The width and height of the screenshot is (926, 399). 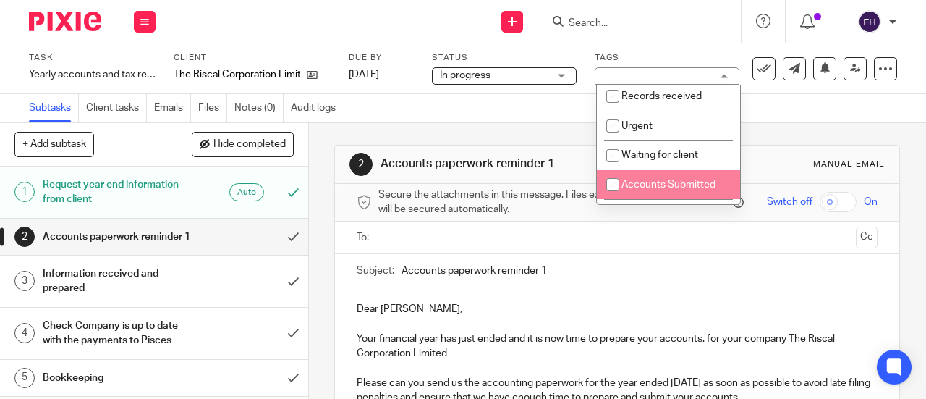 What do you see at coordinates (116, 333) in the screenshot?
I see `h1: Check Company is up to date with the payments to Pisces` at bounding box center [116, 333].